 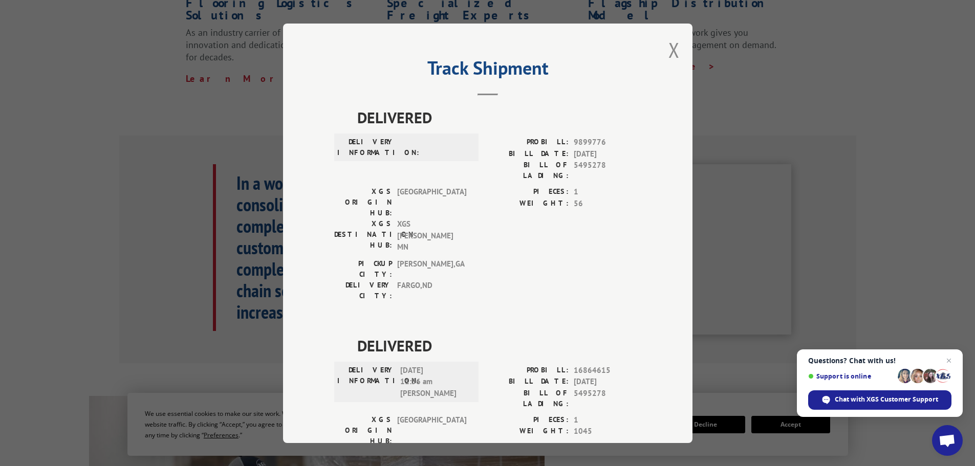 What do you see at coordinates (880, 361) in the screenshot?
I see `span: Questions? Chat with us!` at bounding box center [880, 361].